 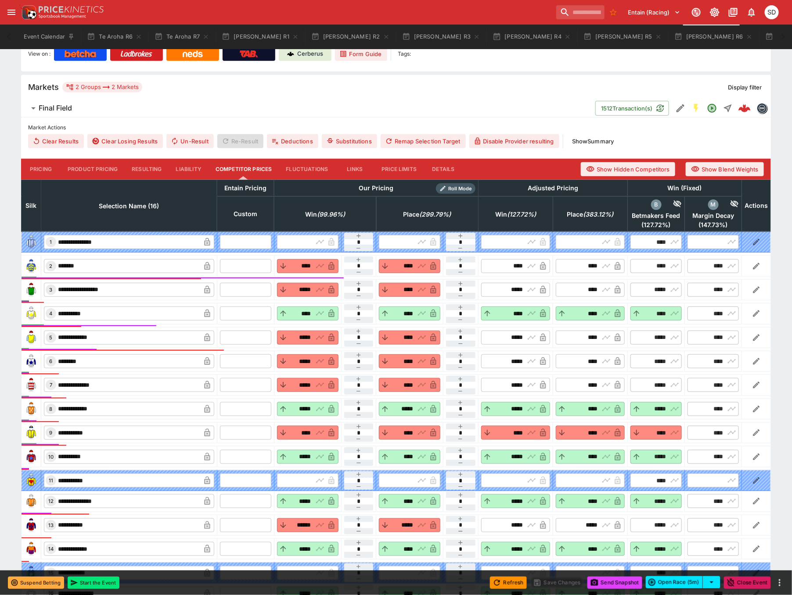 What do you see at coordinates (240, 141) in the screenshot?
I see `span: Re-Result` at bounding box center [240, 141].